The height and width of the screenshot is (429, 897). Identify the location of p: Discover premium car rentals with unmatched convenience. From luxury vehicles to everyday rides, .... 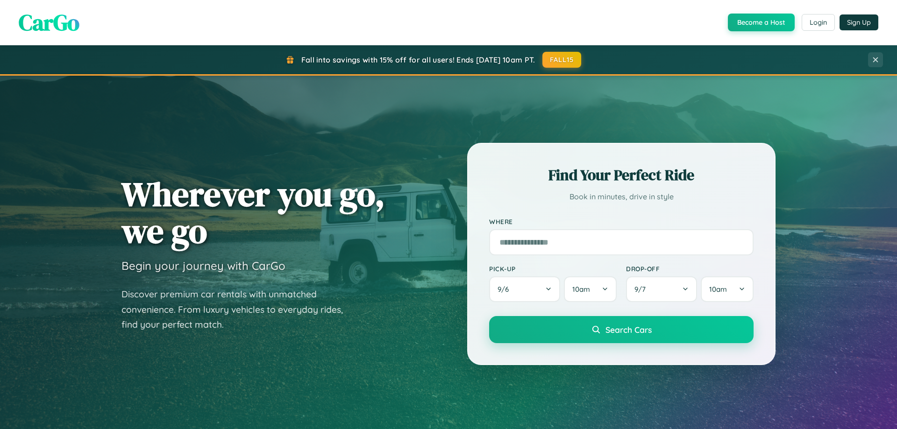
(238, 310).